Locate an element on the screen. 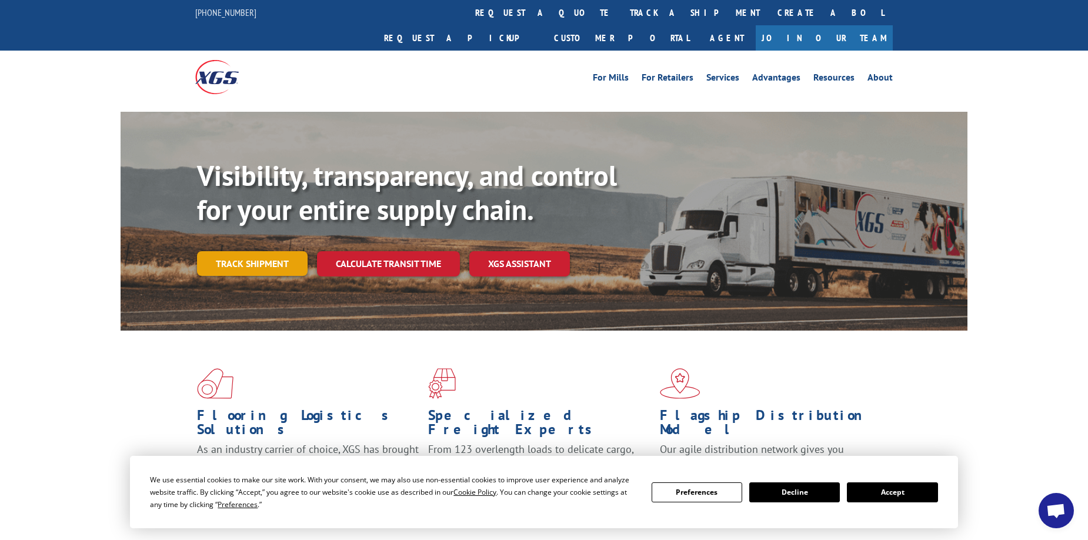 The image size is (1088, 540). a: Track shipment is located at coordinates (252, 264).